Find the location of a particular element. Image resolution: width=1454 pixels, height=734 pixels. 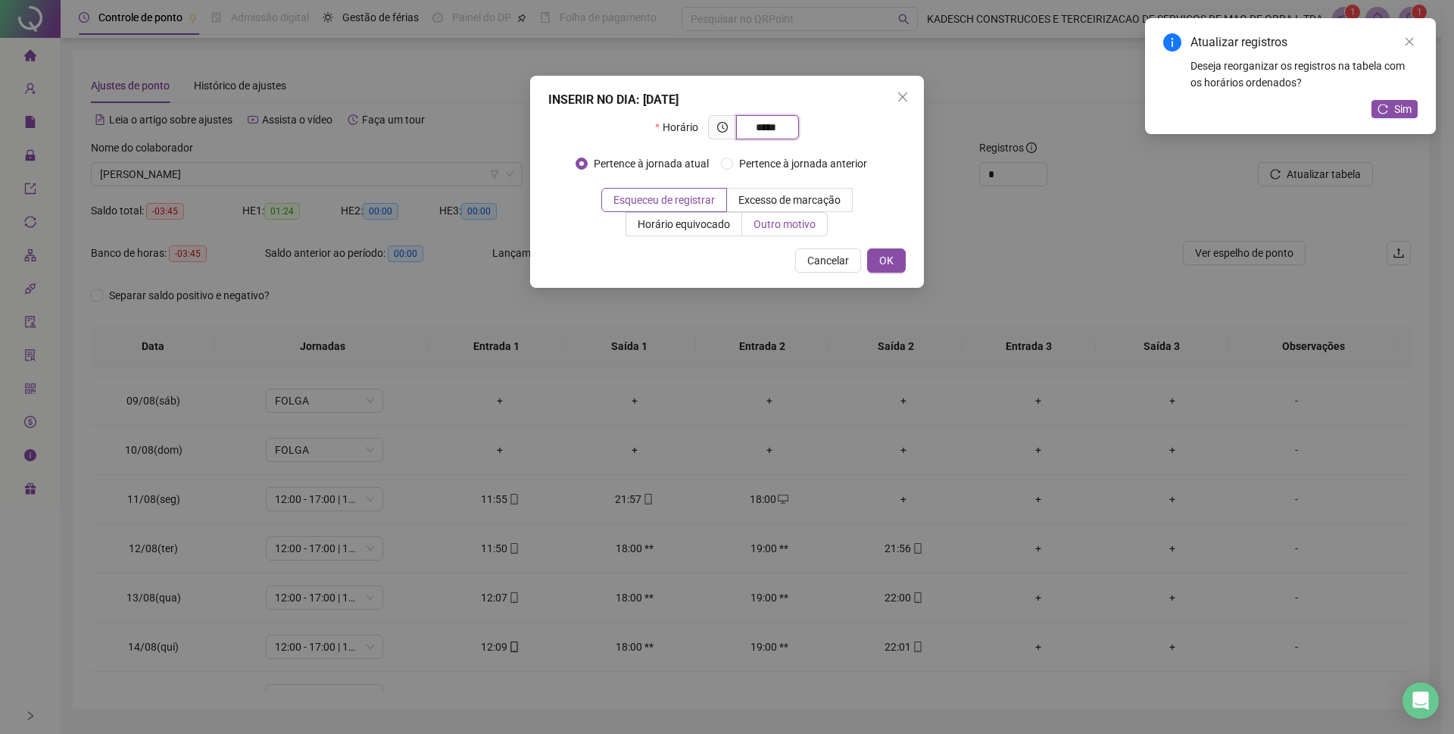

span: OK is located at coordinates (886, 260).